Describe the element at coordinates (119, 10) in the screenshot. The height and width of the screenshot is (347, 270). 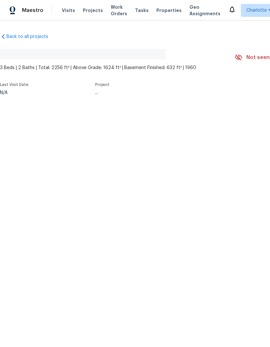
I see `span: Work Orders` at that location.